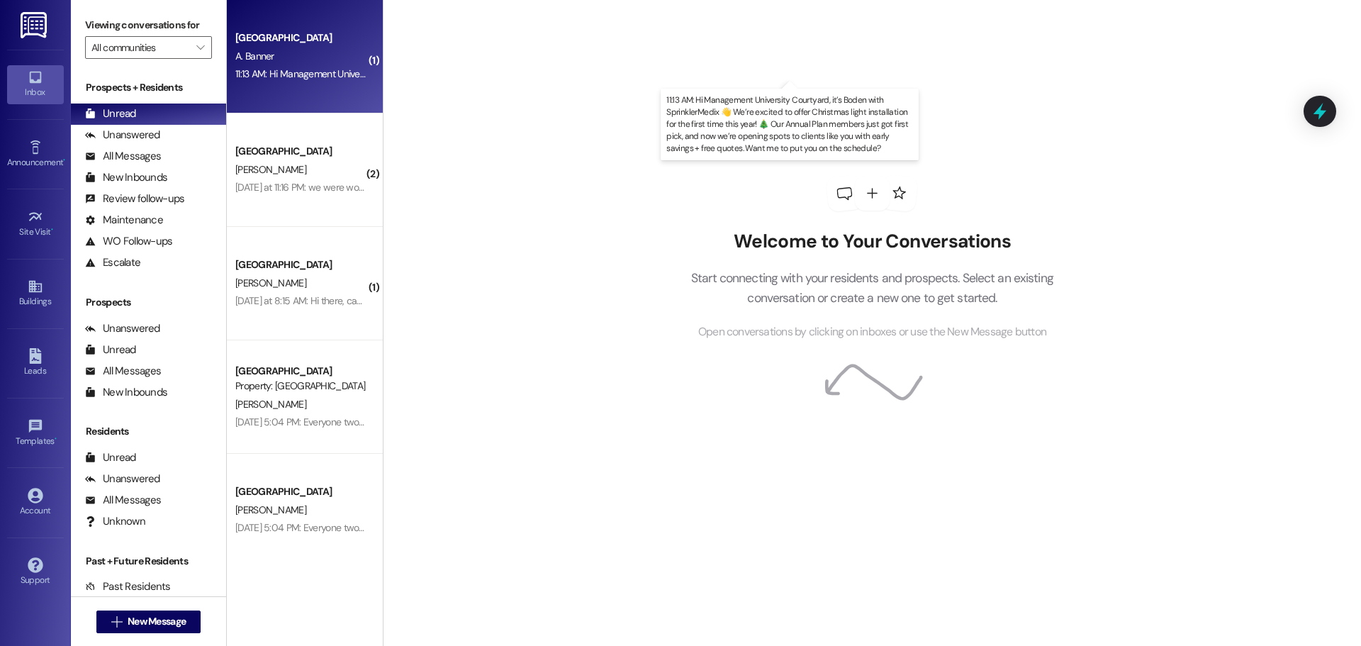 The width and height of the screenshot is (1361, 646). What do you see at coordinates (872, 332) in the screenshot?
I see `span: Open conversations by clicking on inboxes or use the New Message button` at bounding box center [872, 332].